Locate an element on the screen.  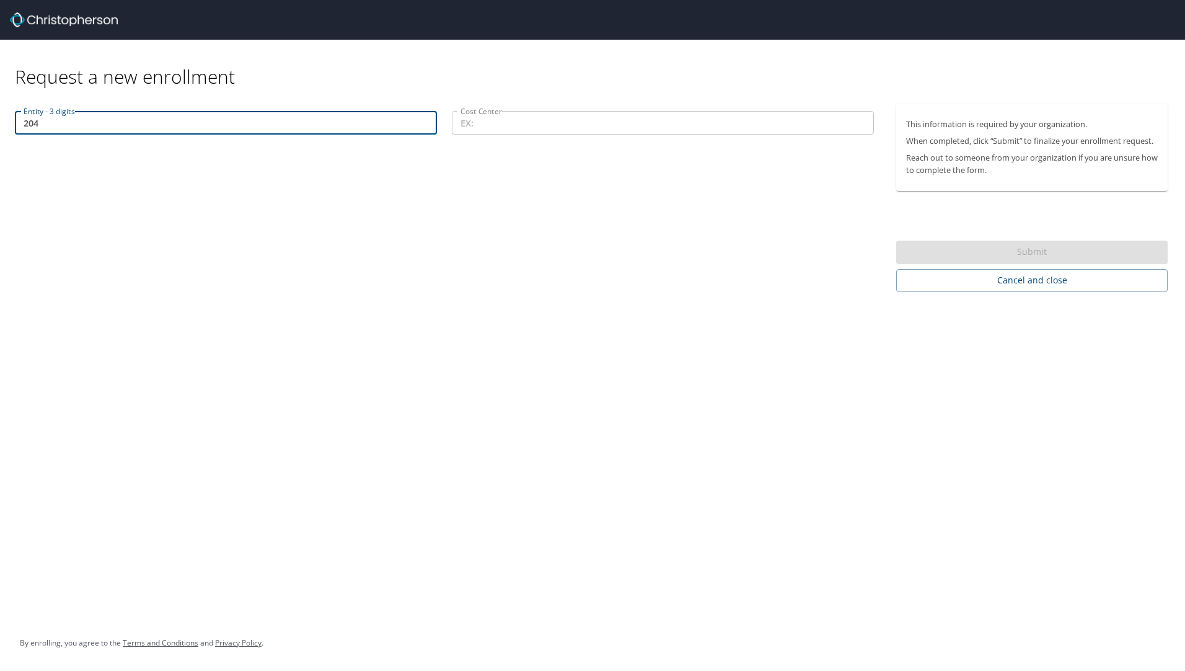
img: cbt logo is located at coordinates (64, 20).